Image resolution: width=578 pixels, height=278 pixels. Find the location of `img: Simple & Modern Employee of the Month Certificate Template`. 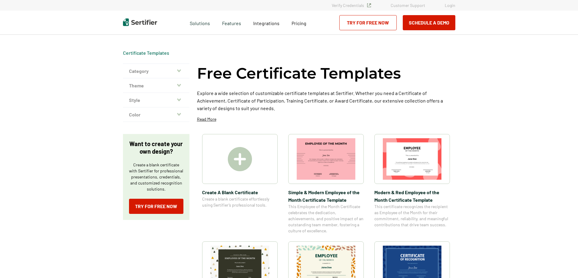

img: Simple & Modern Employee of the Month Certificate Template is located at coordinates (326, 159).